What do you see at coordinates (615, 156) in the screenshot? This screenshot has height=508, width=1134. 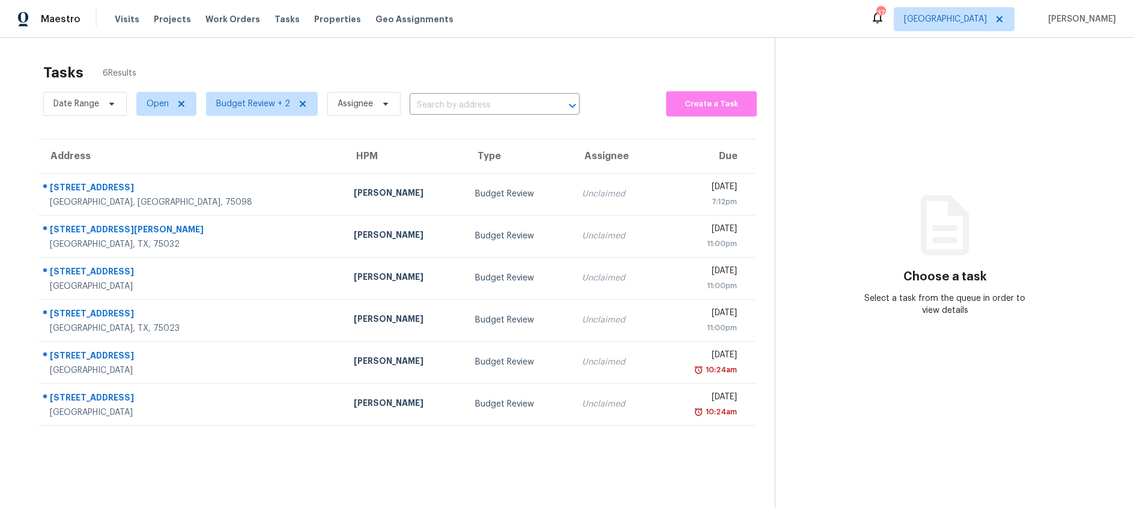 I see `th: Assignee` at bounding box center [615, 156].